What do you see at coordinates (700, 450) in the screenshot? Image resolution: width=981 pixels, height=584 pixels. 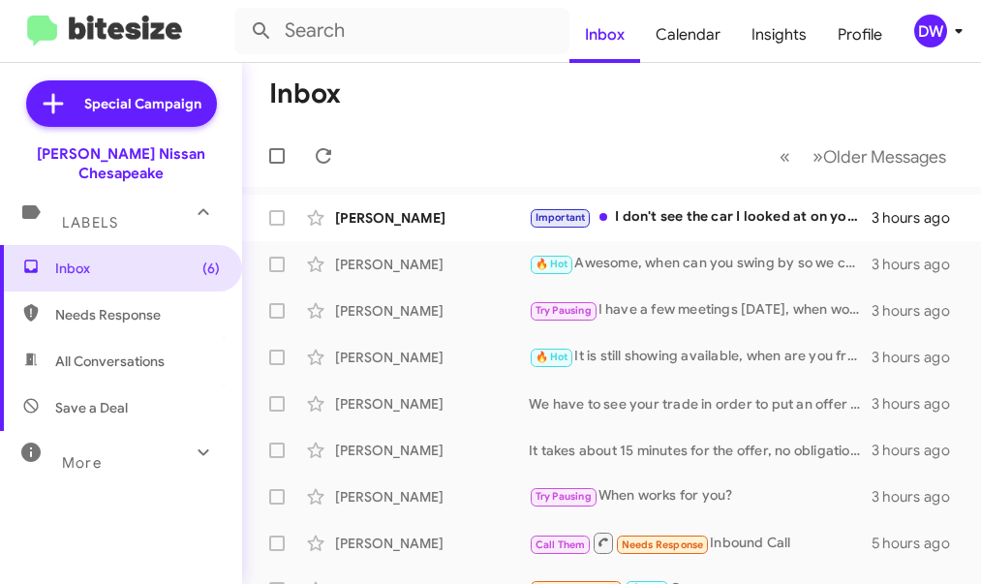 I see `div: It takes about 15 minutes for the offer, no obligation to sell right away. We can typically beat ...` at bounding box center [700, 450].